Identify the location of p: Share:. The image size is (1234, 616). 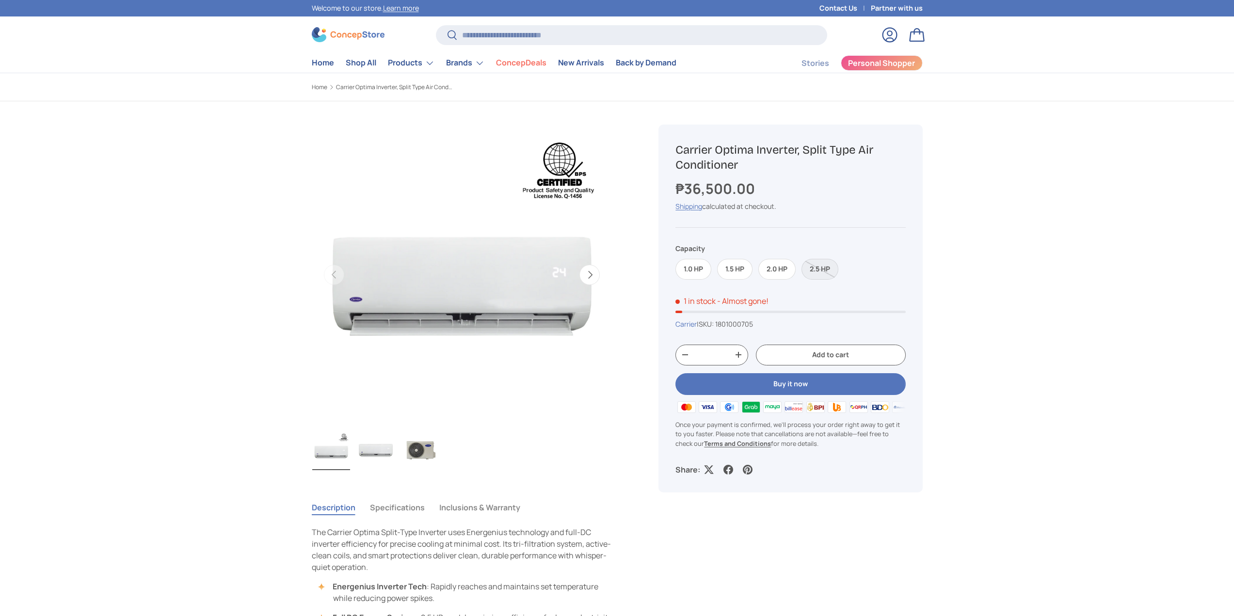
(687, 470).